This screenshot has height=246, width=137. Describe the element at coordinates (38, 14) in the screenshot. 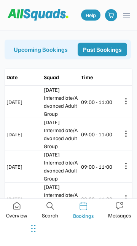

I see `img: Squad%20Logo.svg` at that location.